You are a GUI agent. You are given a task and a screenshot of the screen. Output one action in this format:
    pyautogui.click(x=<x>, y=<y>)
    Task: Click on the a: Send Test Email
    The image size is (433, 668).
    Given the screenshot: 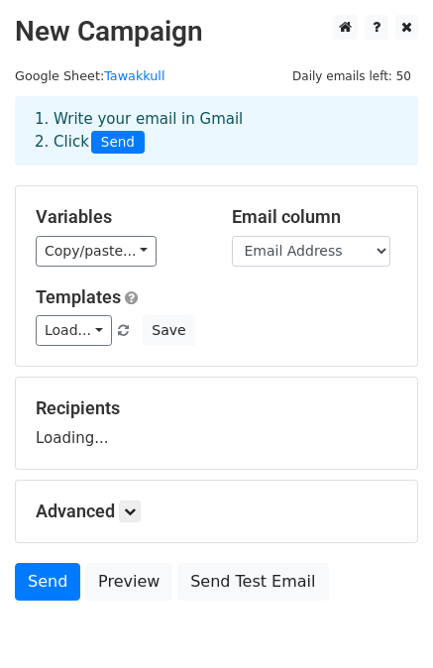 What is the action you would take?
    pyautogui.click(x=253, y=581)
    